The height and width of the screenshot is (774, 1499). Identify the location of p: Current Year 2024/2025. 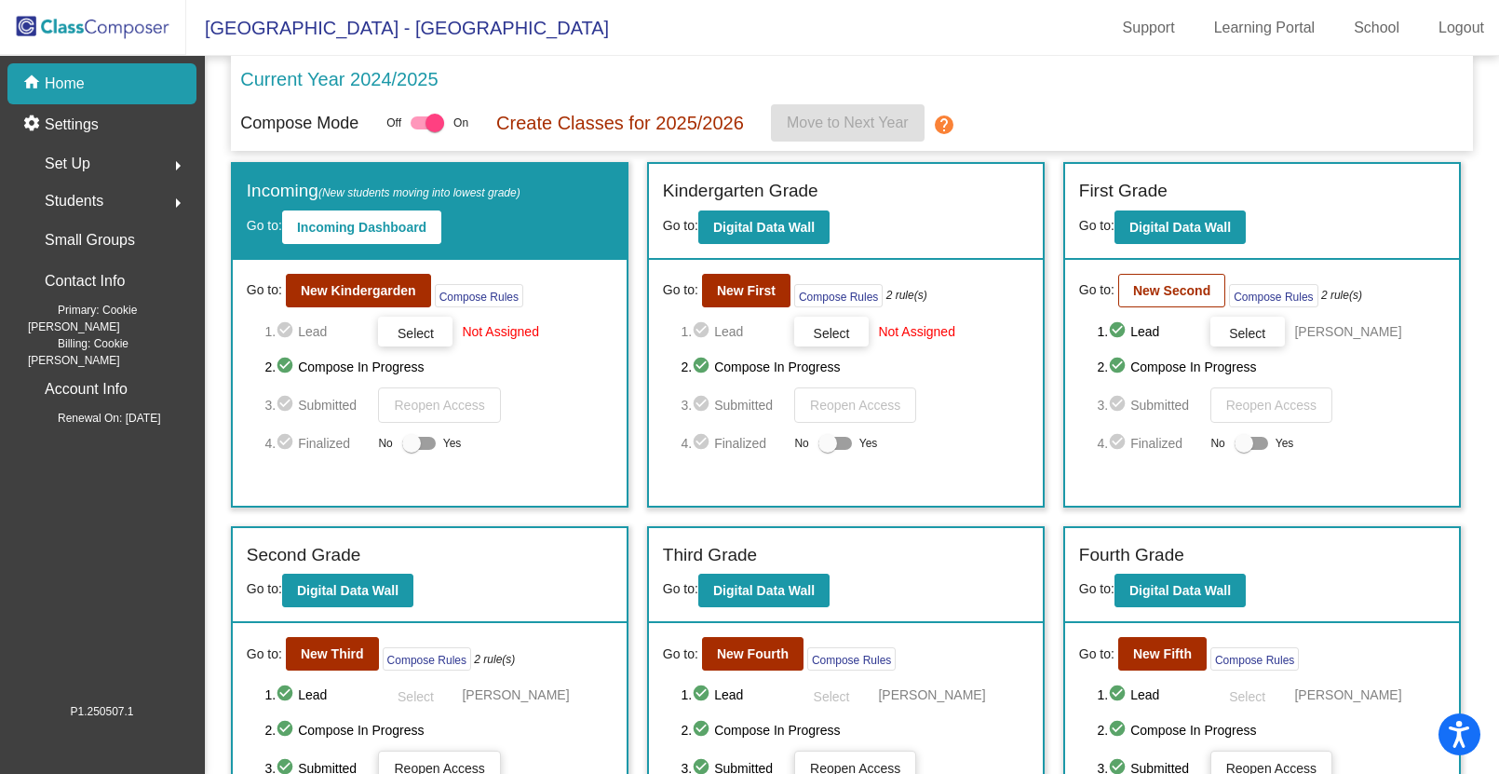
(339, 79).